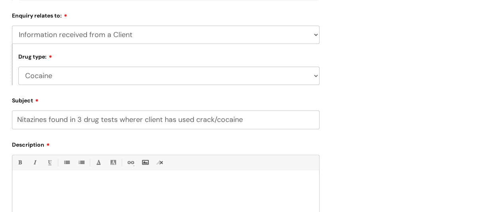  Describe the element at coordinates (20, 162) in the screenshot. I see `a: Bold (Ctrl-B)` at that location.